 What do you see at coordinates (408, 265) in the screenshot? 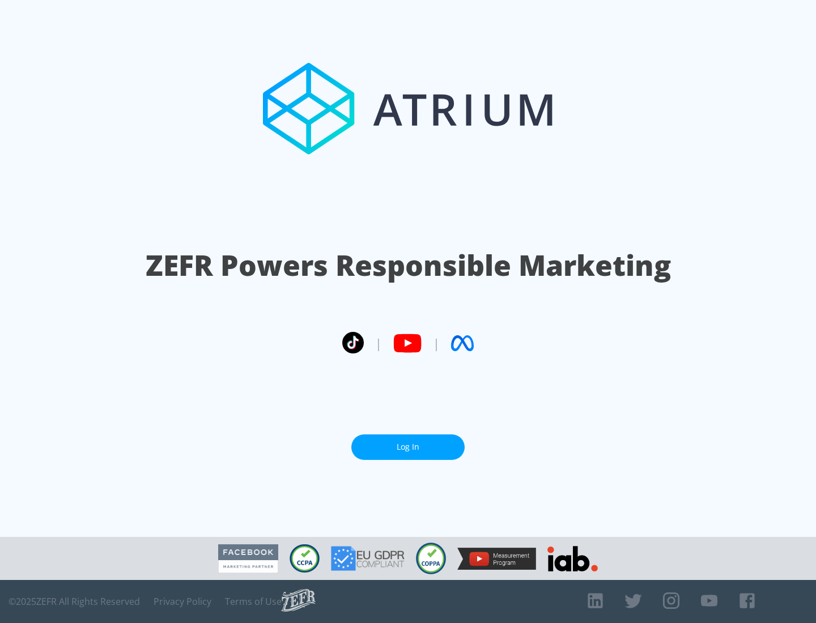
I see `h1: ZEFR Powers Responsible Marketing` at bounding box center [408, 265].